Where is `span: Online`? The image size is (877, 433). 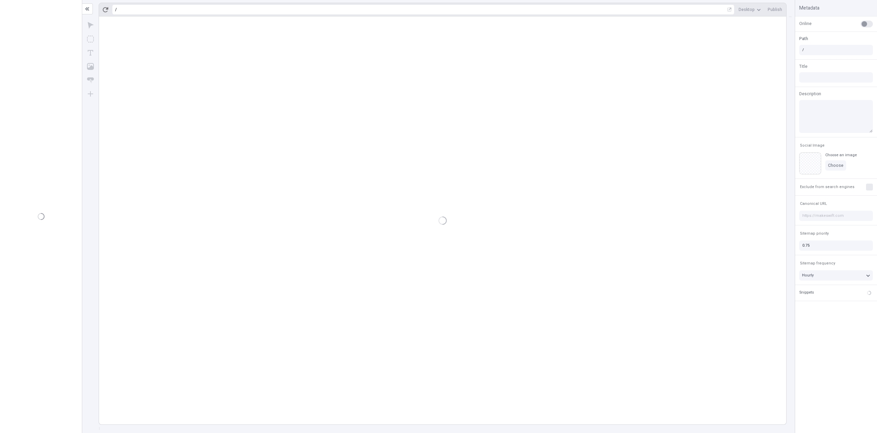 span: Online is located at coordinates (805, 24).